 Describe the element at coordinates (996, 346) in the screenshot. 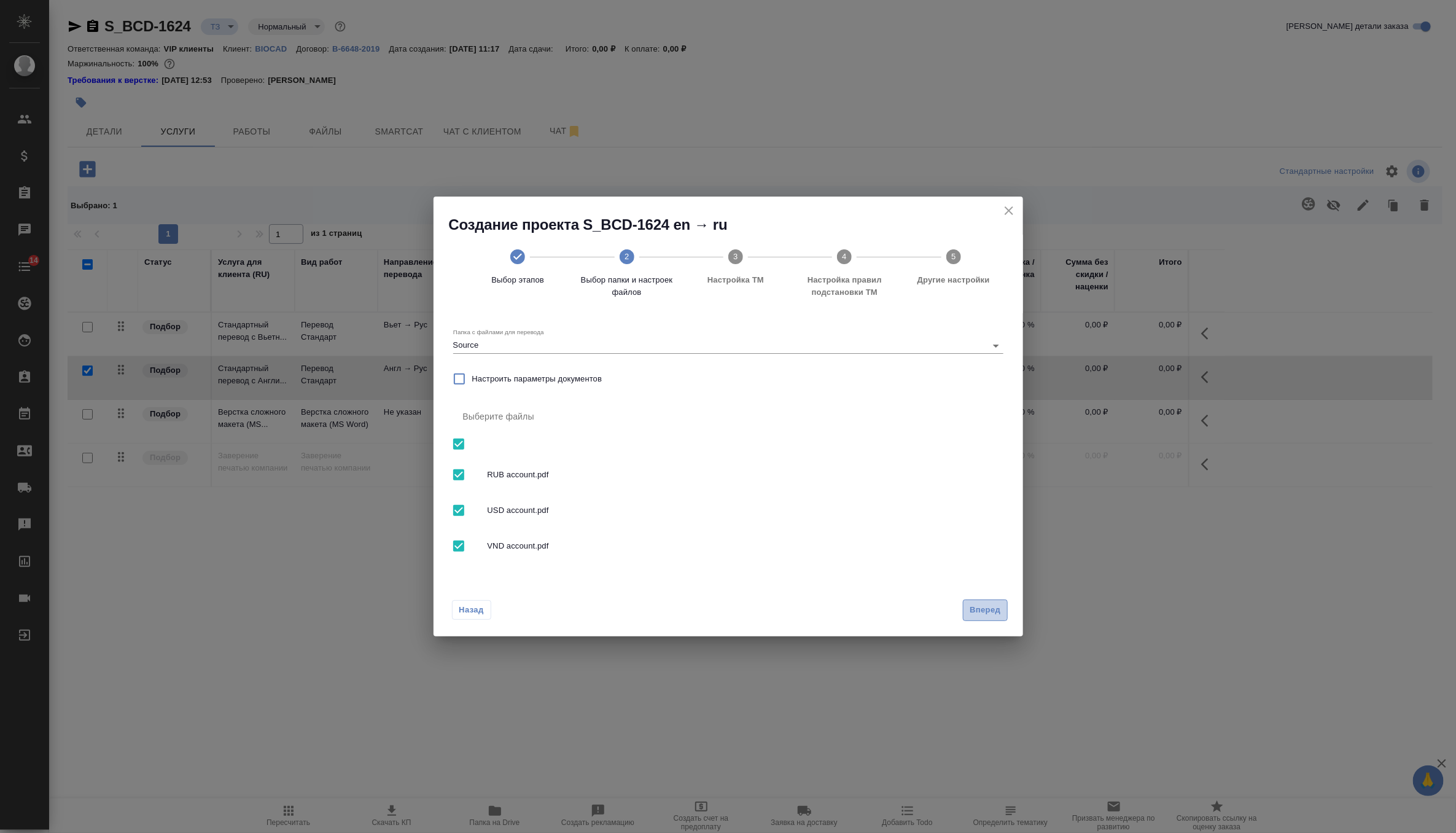

I see `button: Open` at that location.